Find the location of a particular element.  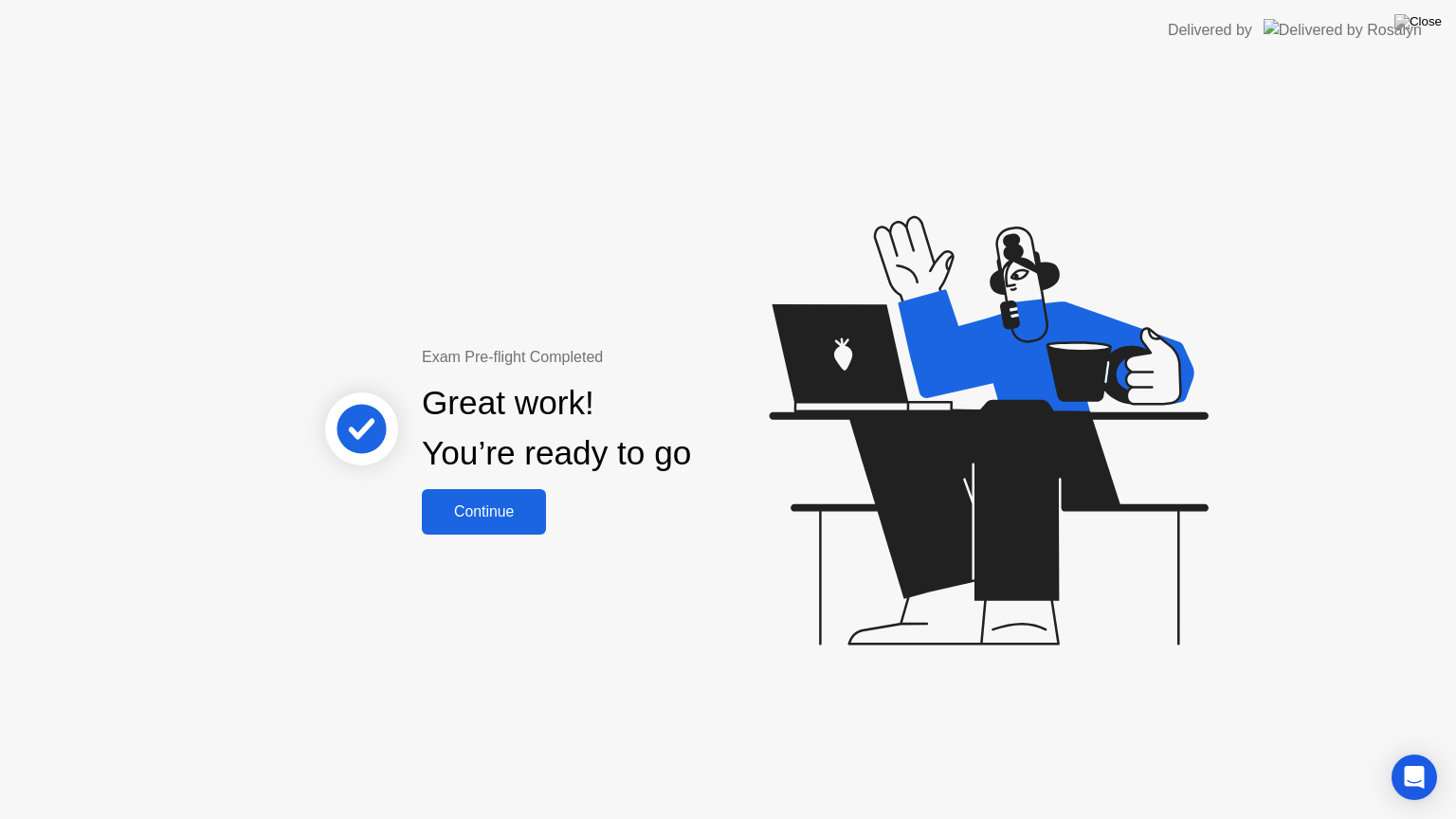

div: Delivered by is located at coordinates (1209, 30).